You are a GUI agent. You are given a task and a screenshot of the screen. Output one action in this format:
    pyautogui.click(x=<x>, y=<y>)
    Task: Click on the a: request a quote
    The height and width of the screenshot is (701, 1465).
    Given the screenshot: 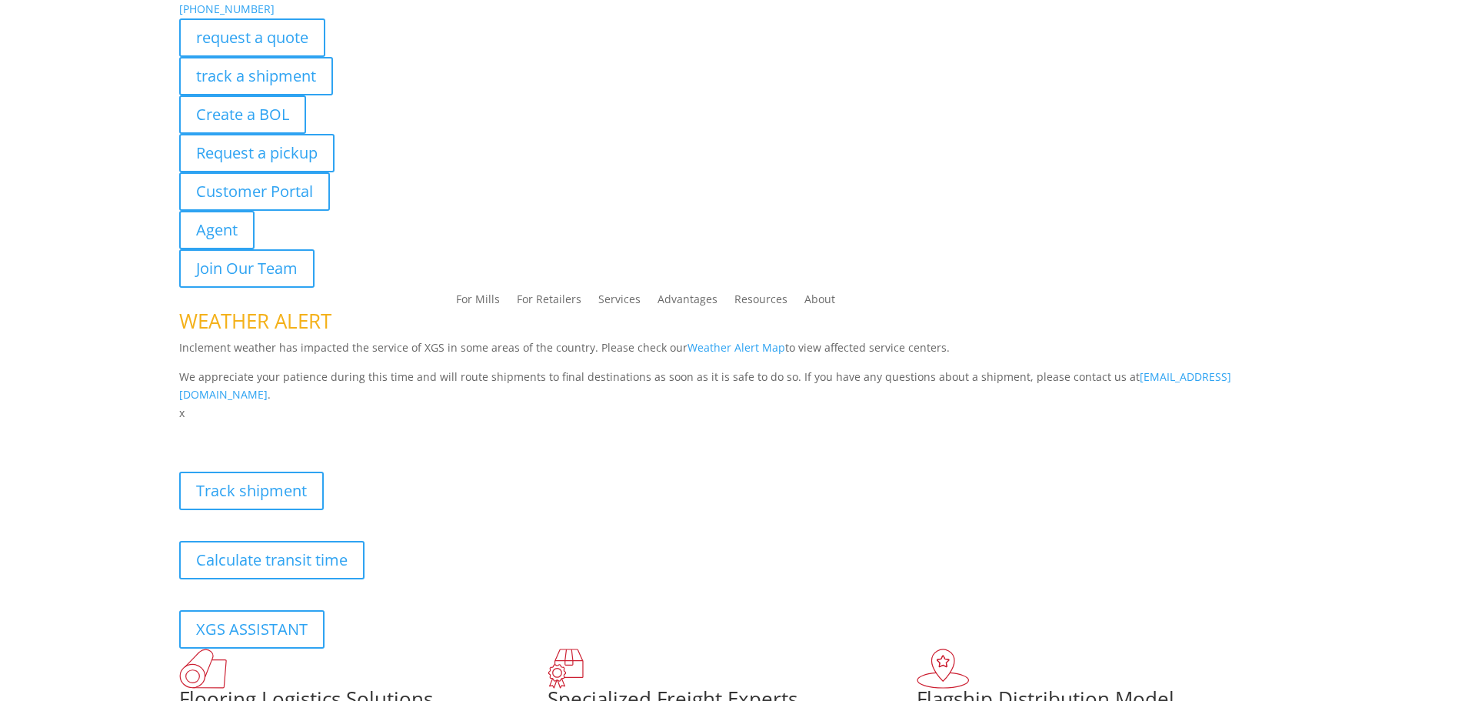 What is the action you would take?
    pyautogui.click(x=252, y=38)
    